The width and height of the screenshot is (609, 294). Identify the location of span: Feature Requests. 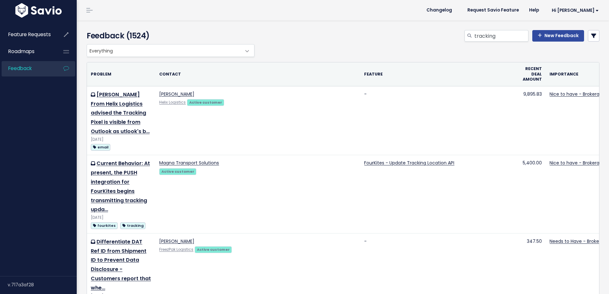
(29, 34).